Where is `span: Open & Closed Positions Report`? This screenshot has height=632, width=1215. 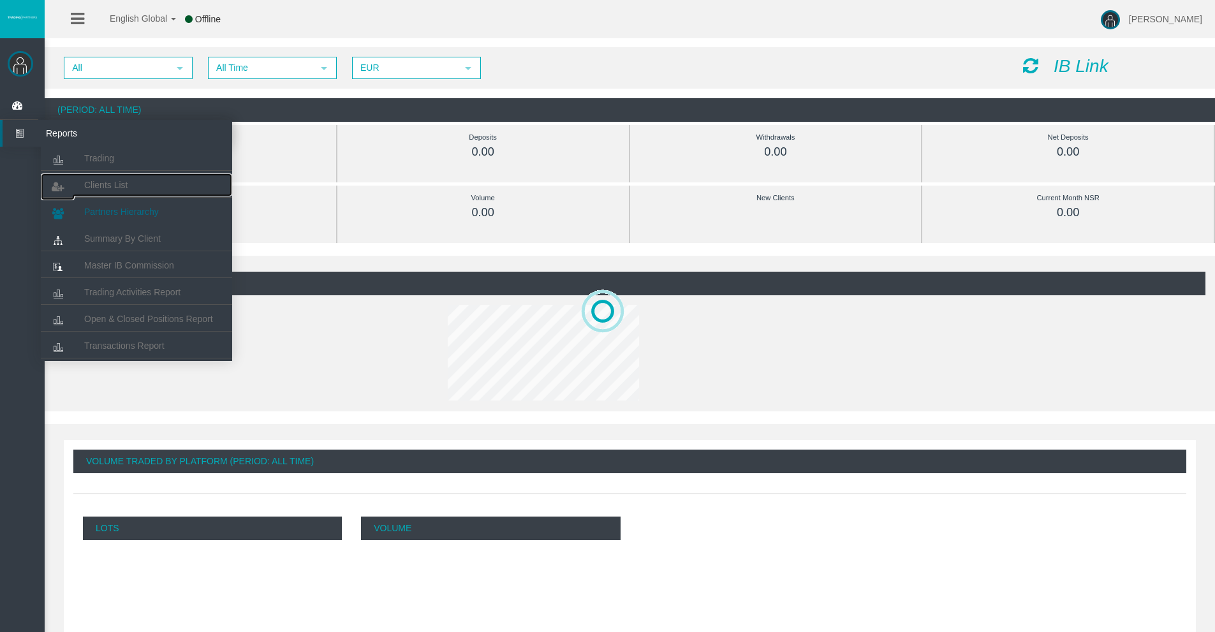
span: Open & Closed Positions Report is located at coordinates (149, 319).